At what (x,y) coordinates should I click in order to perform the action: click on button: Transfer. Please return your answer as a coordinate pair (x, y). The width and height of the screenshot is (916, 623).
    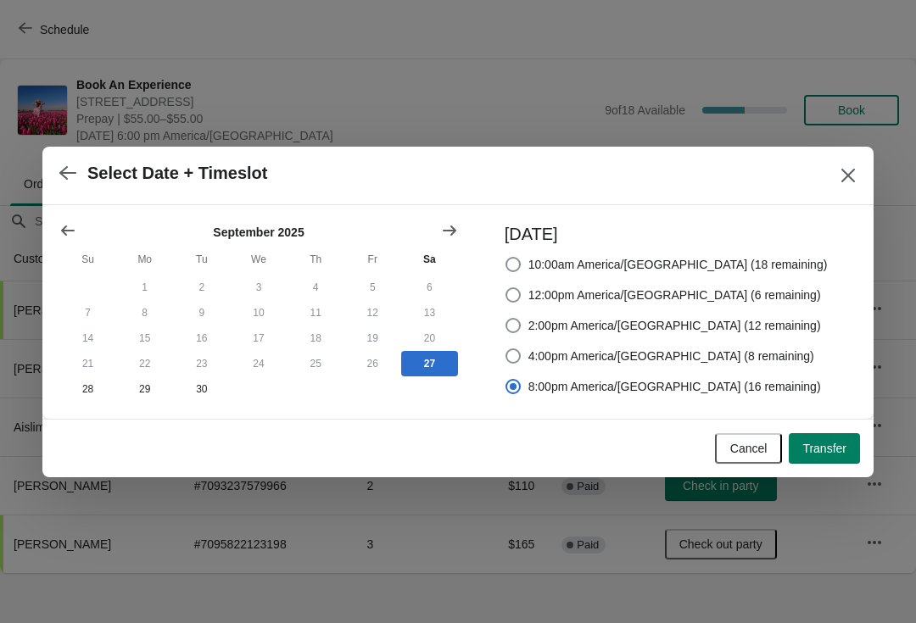
    Looking at the image, I should click on (824, 449).